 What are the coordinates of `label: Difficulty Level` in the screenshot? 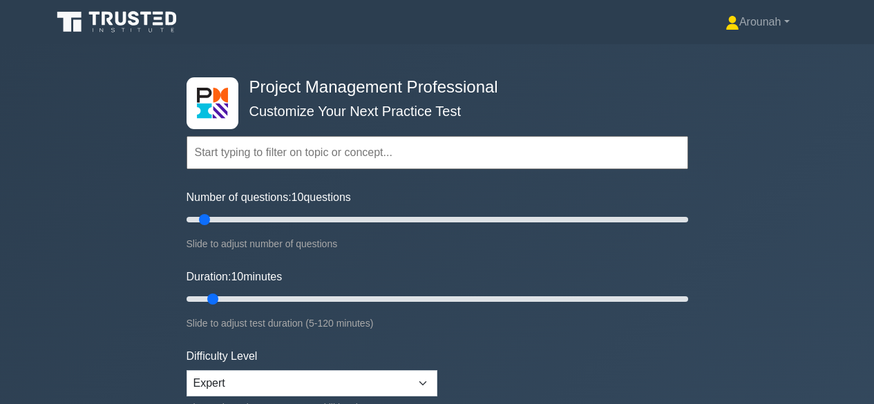 It's located at (222, 357).